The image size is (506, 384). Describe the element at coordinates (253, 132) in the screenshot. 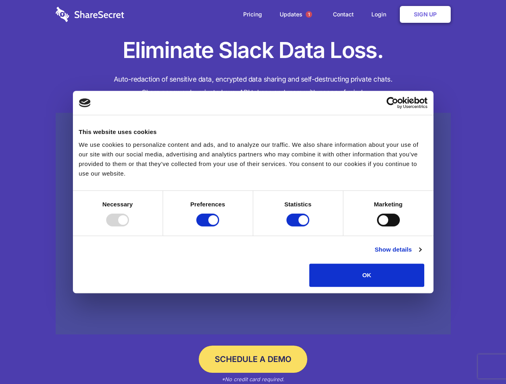

I see `div: This website uses cookies` at that location.